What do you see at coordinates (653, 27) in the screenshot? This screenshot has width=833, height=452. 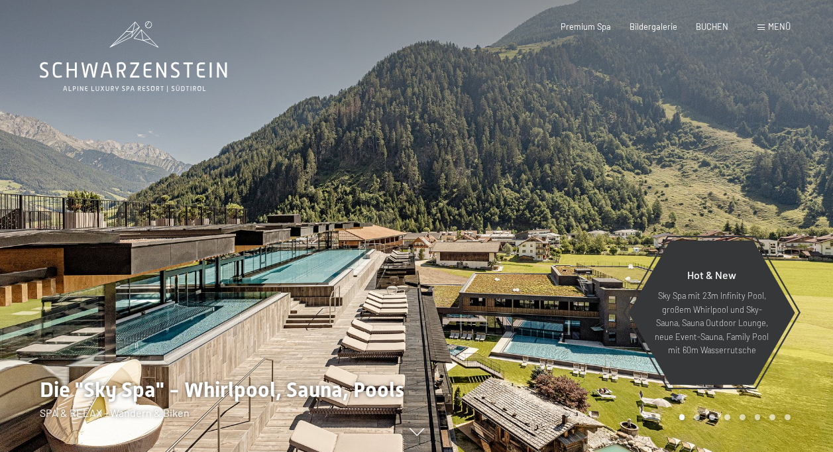 I see `span: Bildergalerie` at bounding box center [653, 27].